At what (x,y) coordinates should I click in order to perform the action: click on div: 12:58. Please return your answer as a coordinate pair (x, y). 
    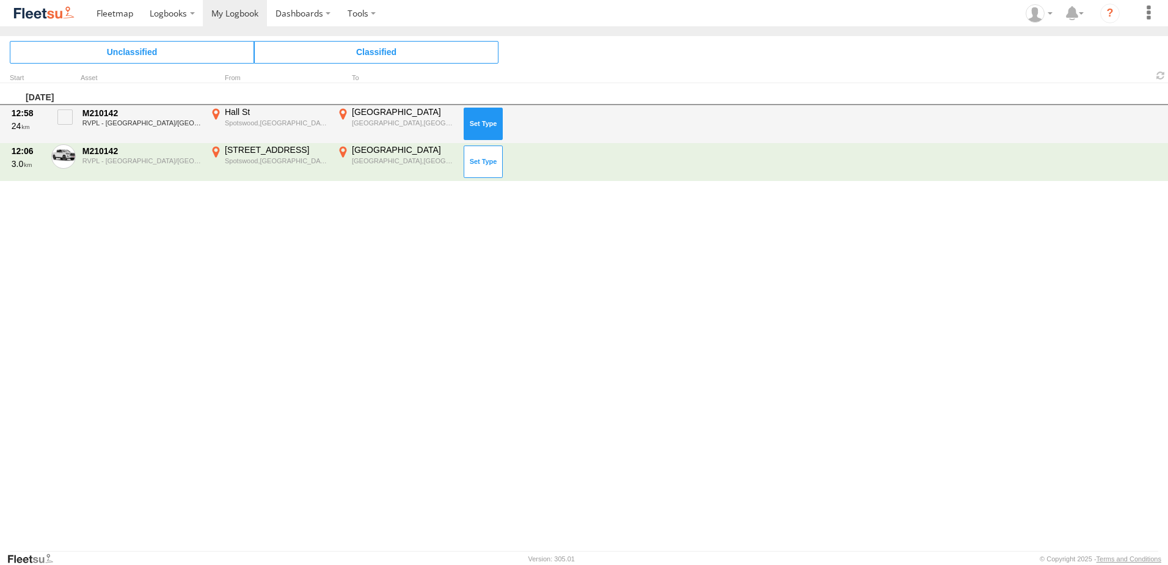
    Looking at the image, I should click on (28, 113).